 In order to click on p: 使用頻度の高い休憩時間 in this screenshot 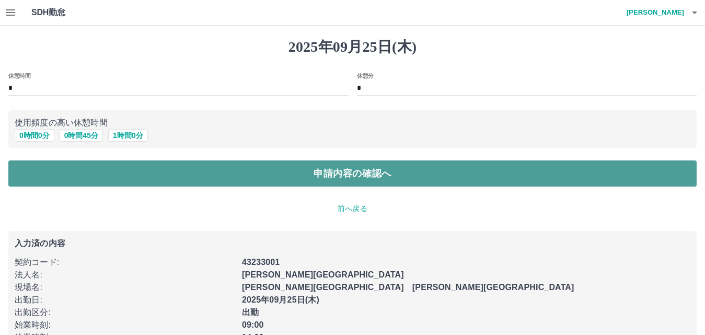, I will do `click(352, 123)`.